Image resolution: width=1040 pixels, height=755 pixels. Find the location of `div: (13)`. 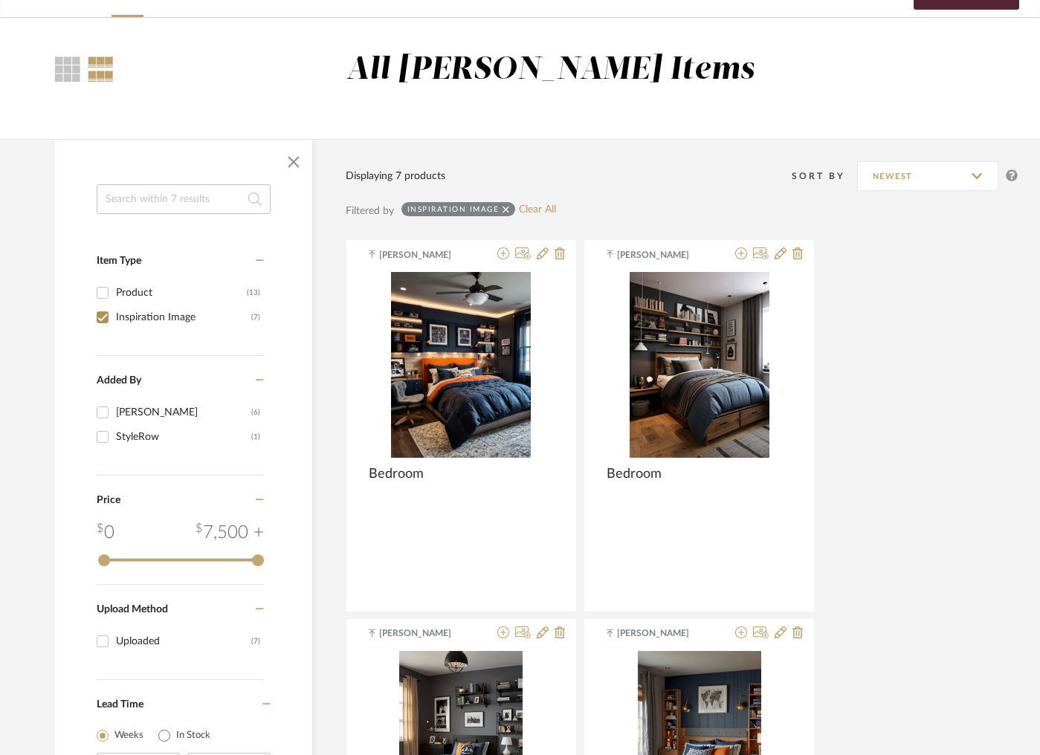

div: (13) is located at coordinates (253, 293).